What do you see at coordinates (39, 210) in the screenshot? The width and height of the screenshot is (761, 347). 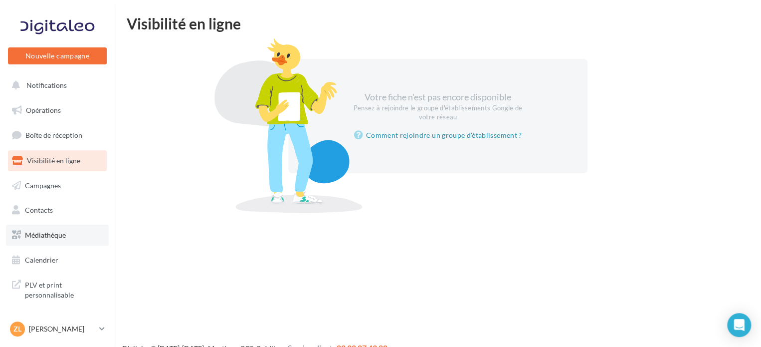 I see `span: Contacts` at bounding box center [39, 210].